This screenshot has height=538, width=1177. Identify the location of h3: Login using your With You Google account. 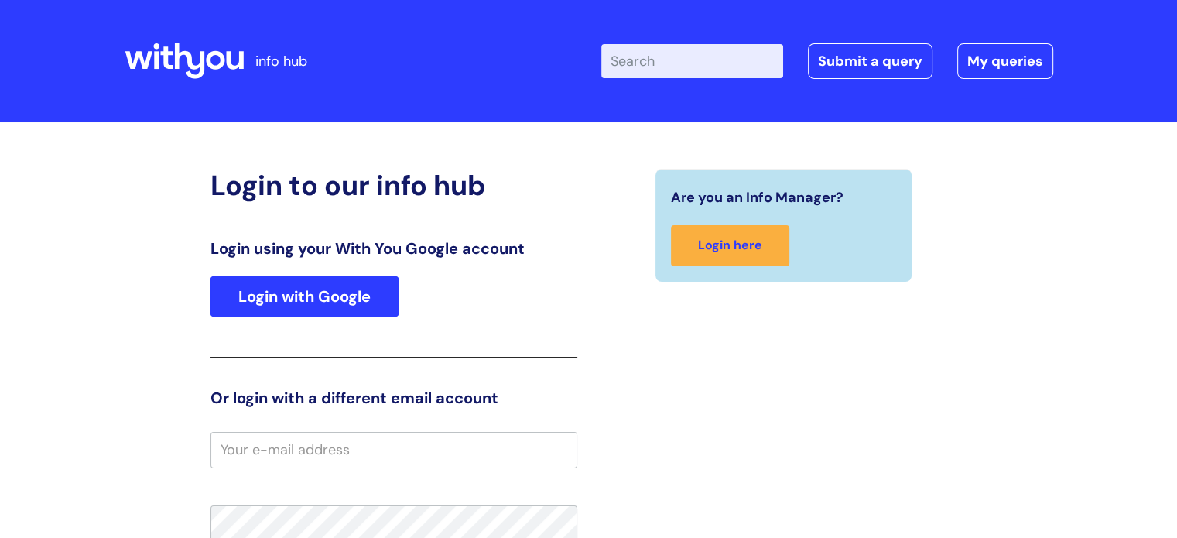
(394, 248).